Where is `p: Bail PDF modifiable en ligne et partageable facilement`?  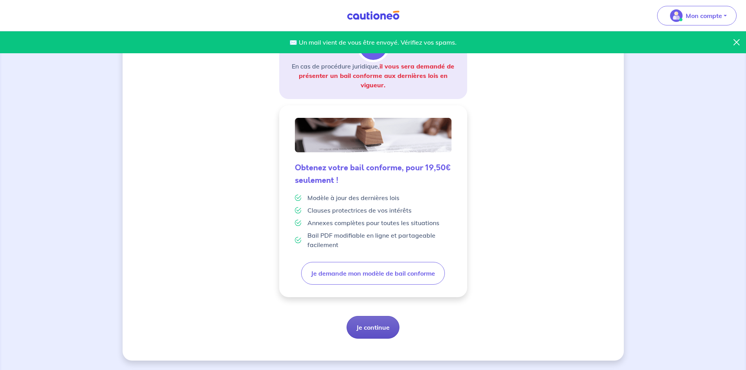
p: Bail PDF modifiable en ligne et partageable facilement is located at coordinates (380, 240).